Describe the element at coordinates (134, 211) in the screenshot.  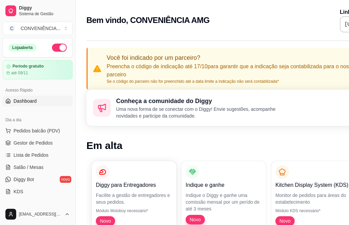
I see `p: Módulo Motoboy necessário*` at that location.